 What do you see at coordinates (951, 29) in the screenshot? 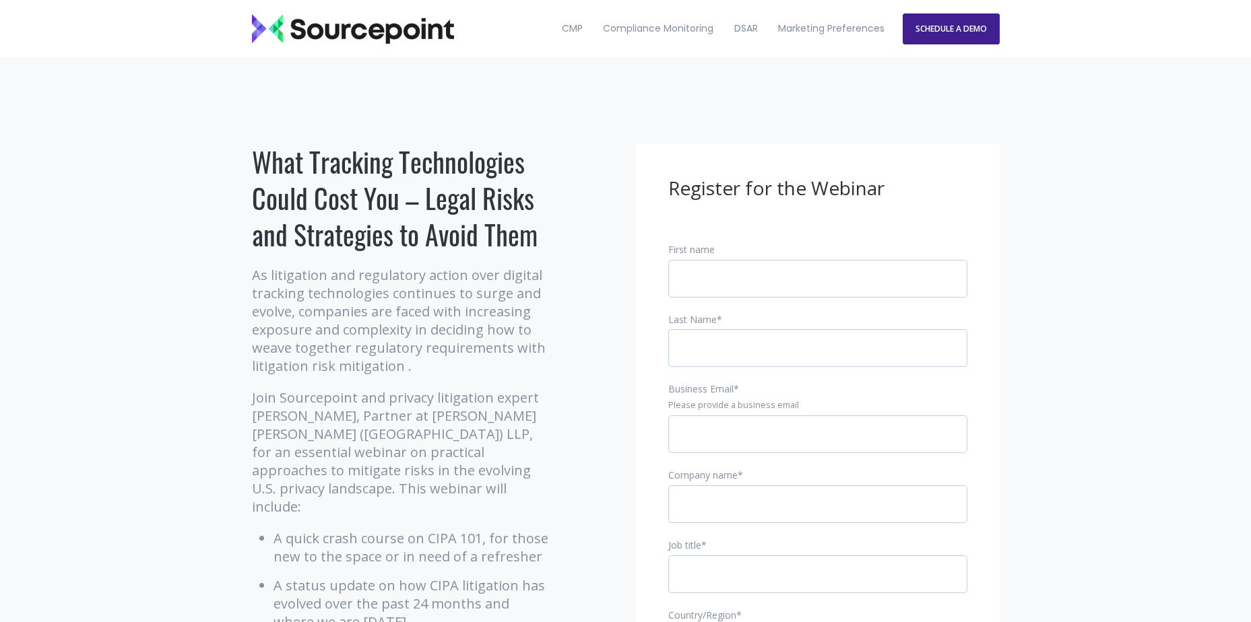
I see `a: SCHEDULE A DEMO` at bounding box center [951, 29].